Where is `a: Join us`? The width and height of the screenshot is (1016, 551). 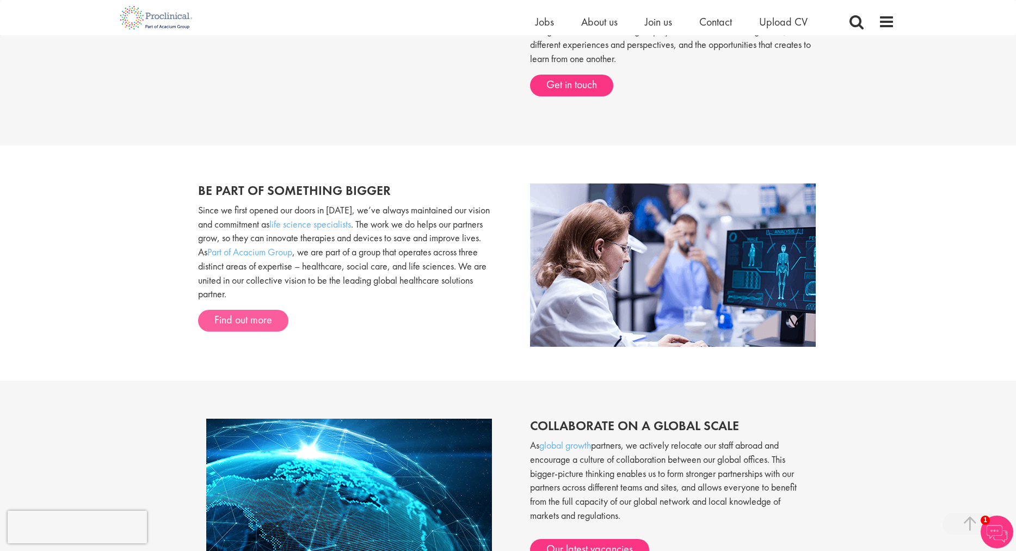 a: Join us is located at coordinates (659, 22).